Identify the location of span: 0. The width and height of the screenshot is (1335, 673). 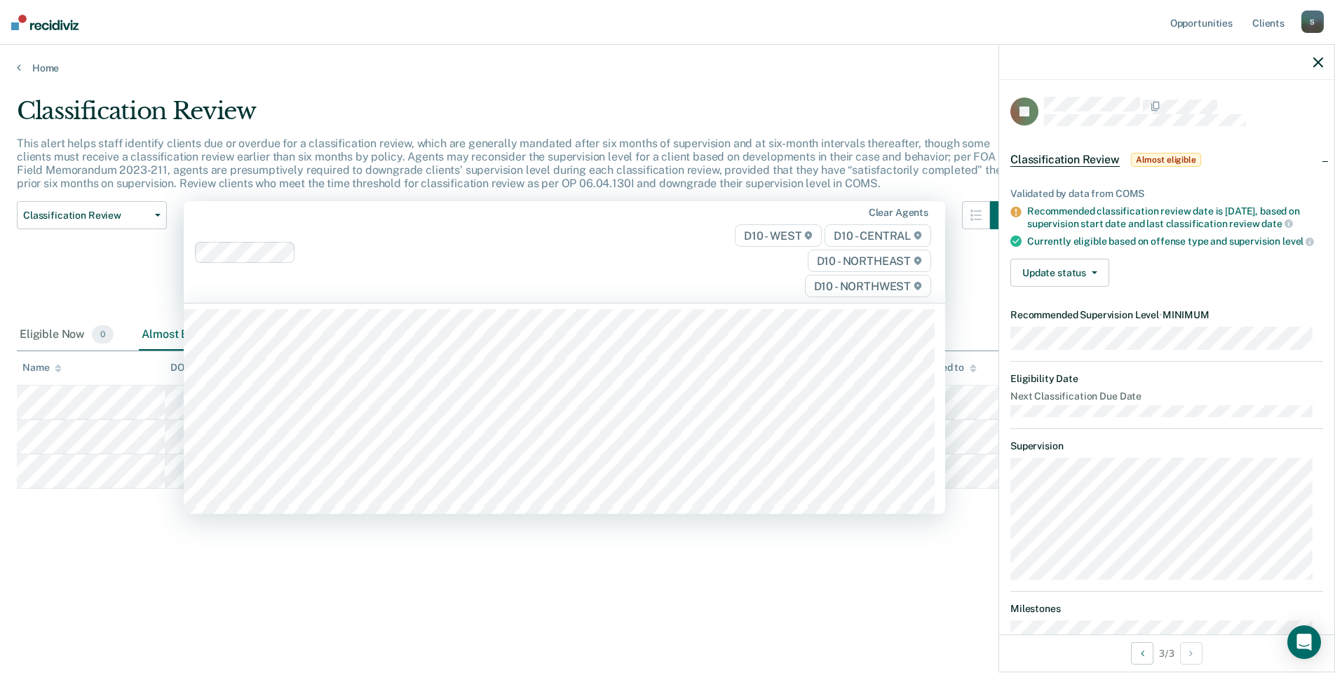
(102, 334).